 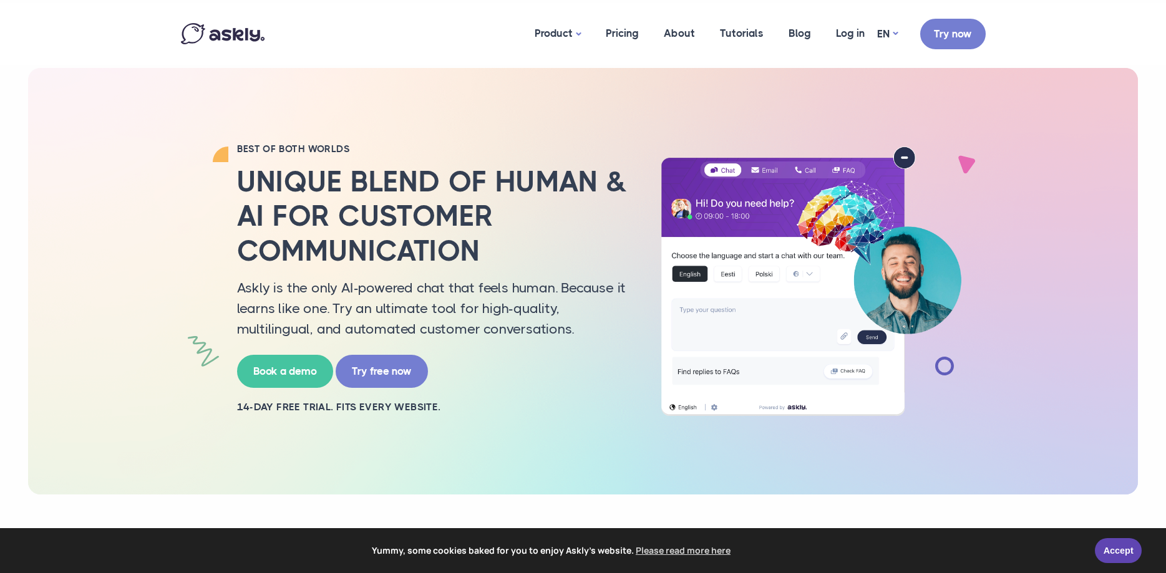 What do you see at coordinates (285, 371) in the screenshot?
I see `a: Book a demo` at bounding box center [285, 371].